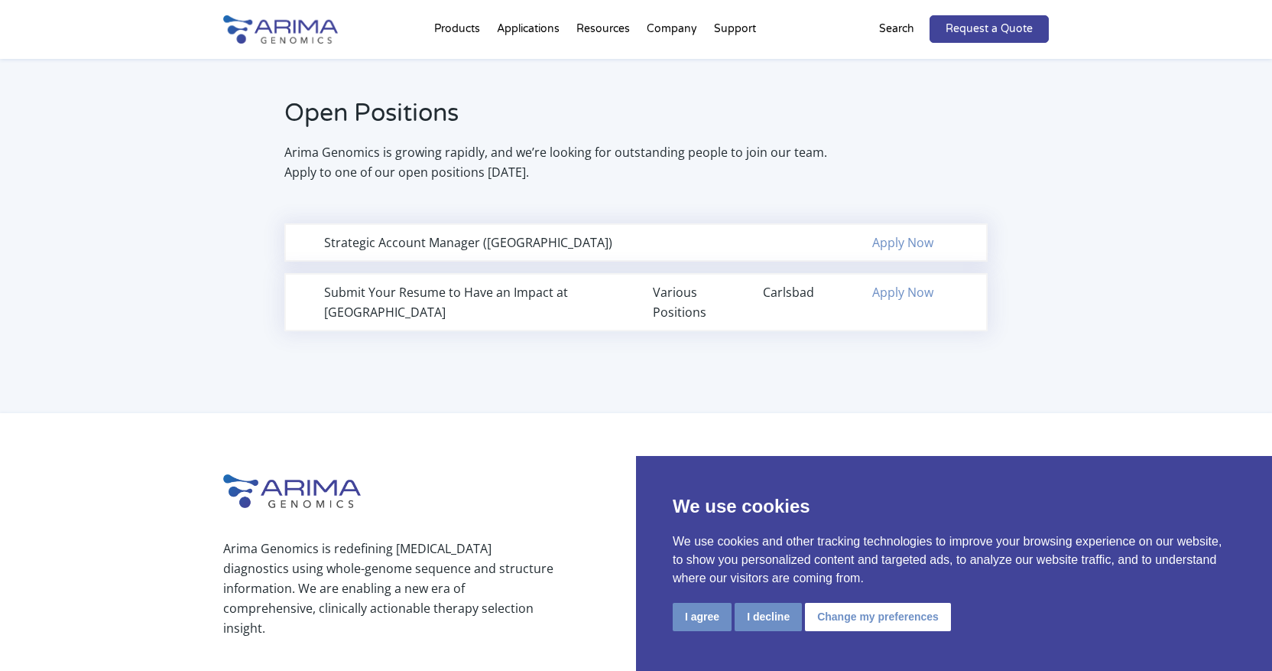 The width and height of the screenshot is (1272, 671). I want to click on button: I decline, so click(768, 616).